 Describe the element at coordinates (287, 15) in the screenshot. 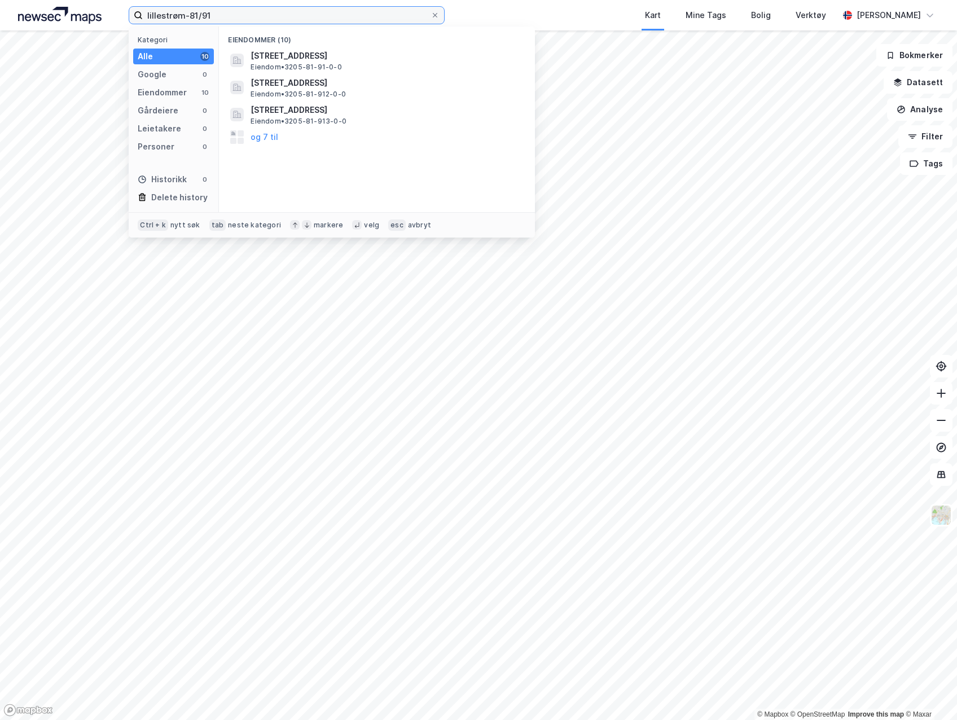

I see `input: Søk på adresse, matrikkel, gårdeiere, leietakere eller personer` at that location.